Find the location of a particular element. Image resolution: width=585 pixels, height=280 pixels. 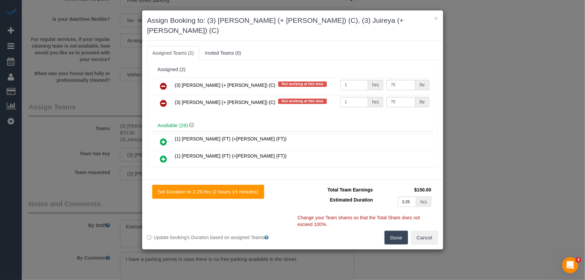

button: Cancel is located at coordinates (424, 238).